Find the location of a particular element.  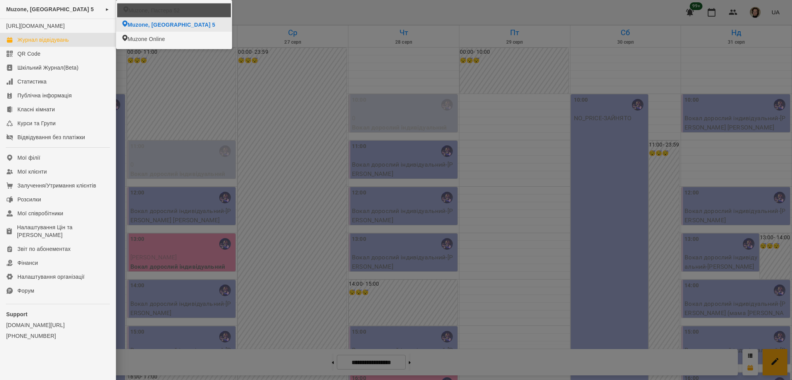

div: Звіт по абонементах is located at coordinates (44, 249).